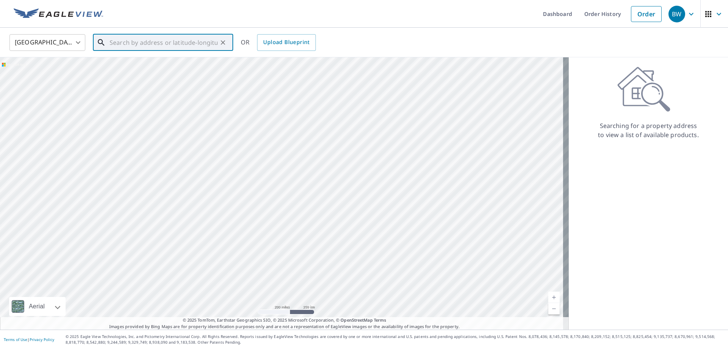 Image resolution: width=728 pixels, height=349 pixels. Describe the element at coordinates (646, 14) in the screenshot. I see `a: Order` at that location.